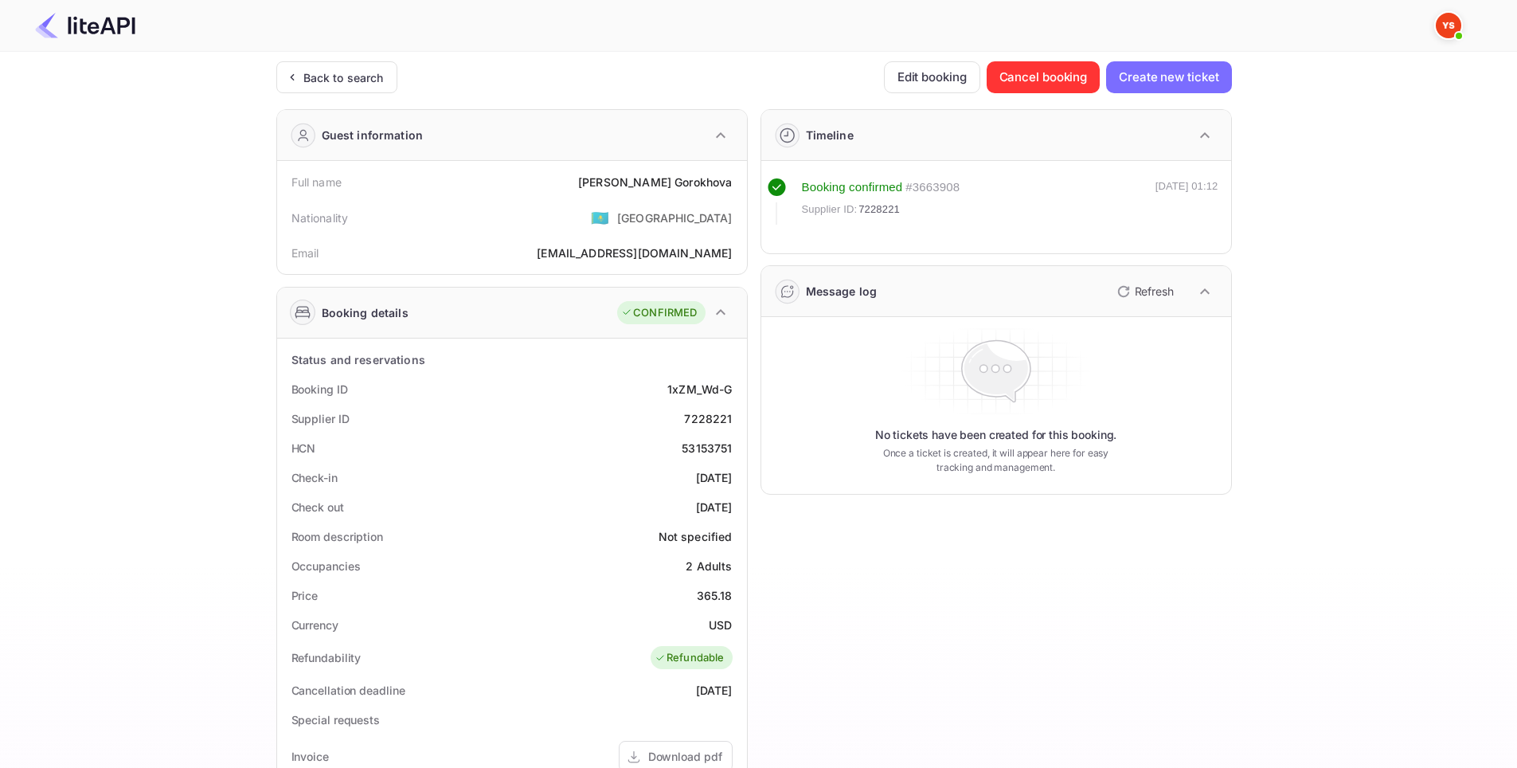 This screenshot has width=1517, height=768. I want to click on div: Booking confirmed, so click(852, 187).